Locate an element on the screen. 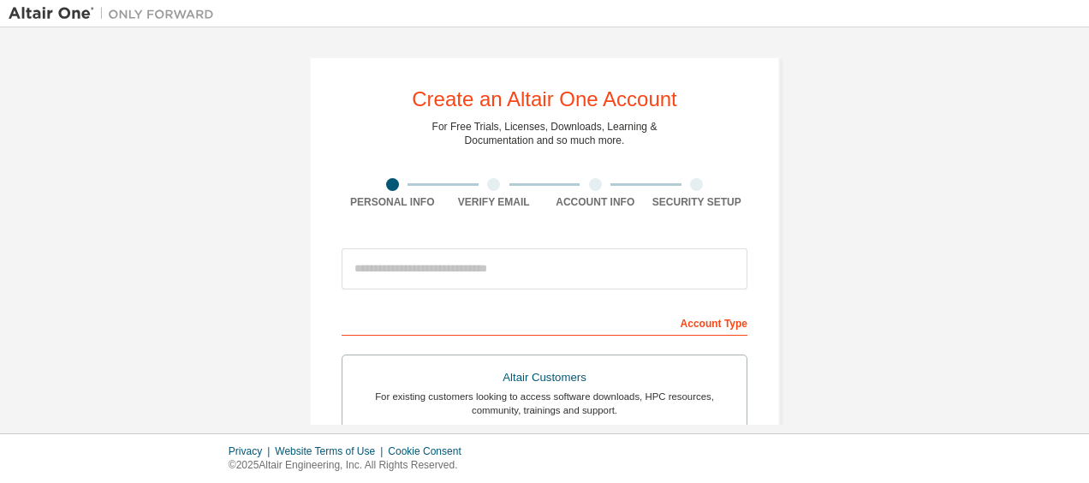 The width and height of the screenshot is (1089, 483). div: Account Type is located at coordinates (544, 322).